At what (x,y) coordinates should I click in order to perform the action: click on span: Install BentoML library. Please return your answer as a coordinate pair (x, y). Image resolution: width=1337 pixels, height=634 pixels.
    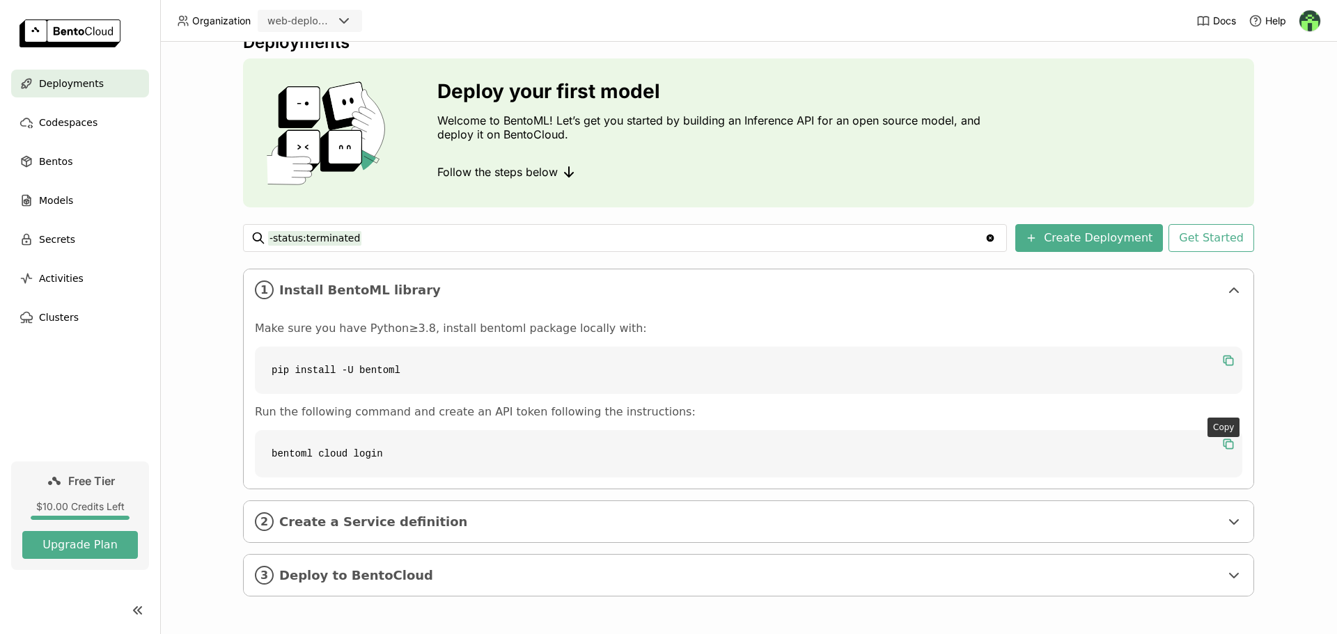
    Looking at the image, I should click on (749, 290).